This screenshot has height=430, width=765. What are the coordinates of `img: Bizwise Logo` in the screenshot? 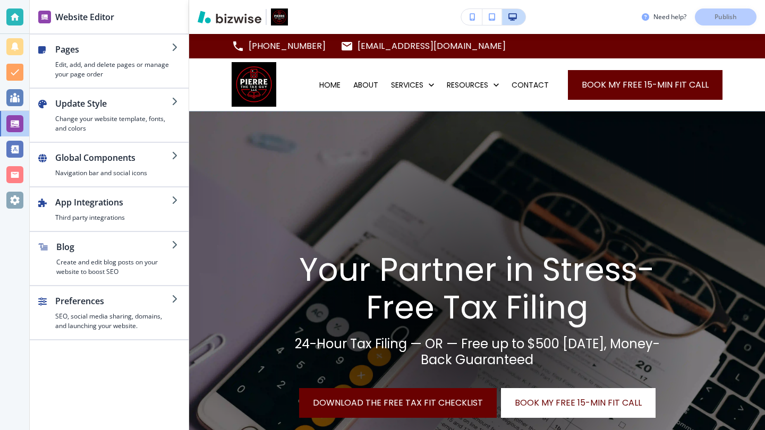 It's located at (230, 17).